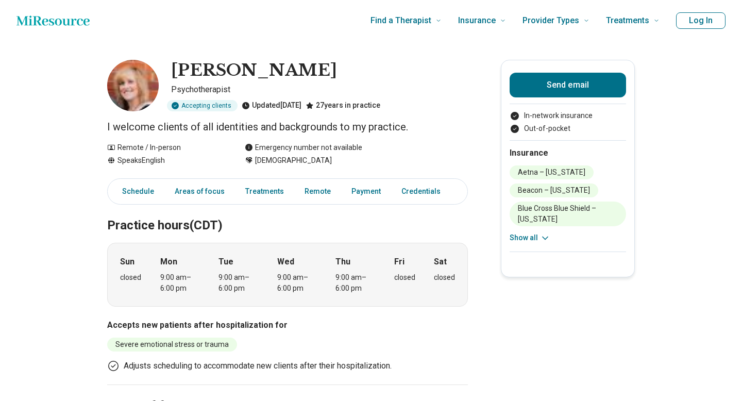  What do you see at coordinates (172, 344) in the screenshot?
I see `li: Severe emotional stress or trauma` at bounding box center [172, 344].